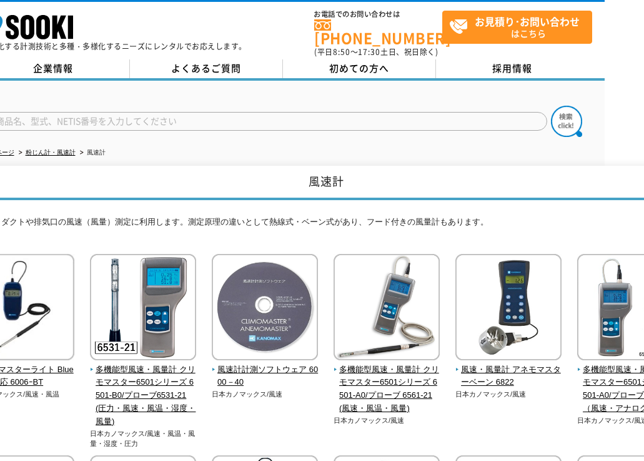 The height and width of the screenshot is (461, 644). What do you see at coordinates (51, 152) in the screenshot?
I see `a: 粉じん計・風速計` at bounding box center [51, 152].